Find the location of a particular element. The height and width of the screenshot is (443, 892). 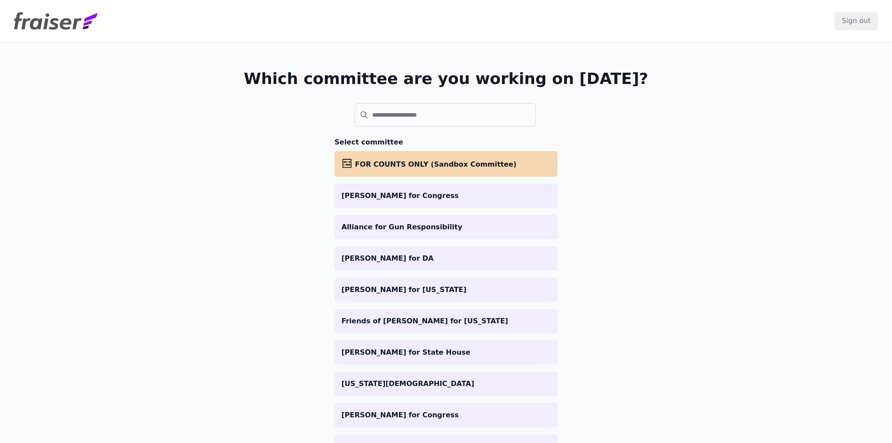

a: FOR COUNTS ONLY (Sandbox Committee) is located at coordinates (446, 164).